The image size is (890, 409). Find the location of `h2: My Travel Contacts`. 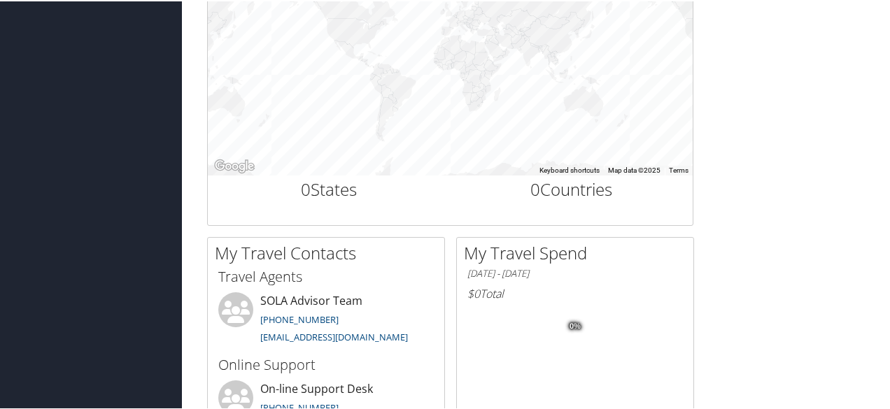

h2: My Travel Contacts is located at coordinates (330, 252).